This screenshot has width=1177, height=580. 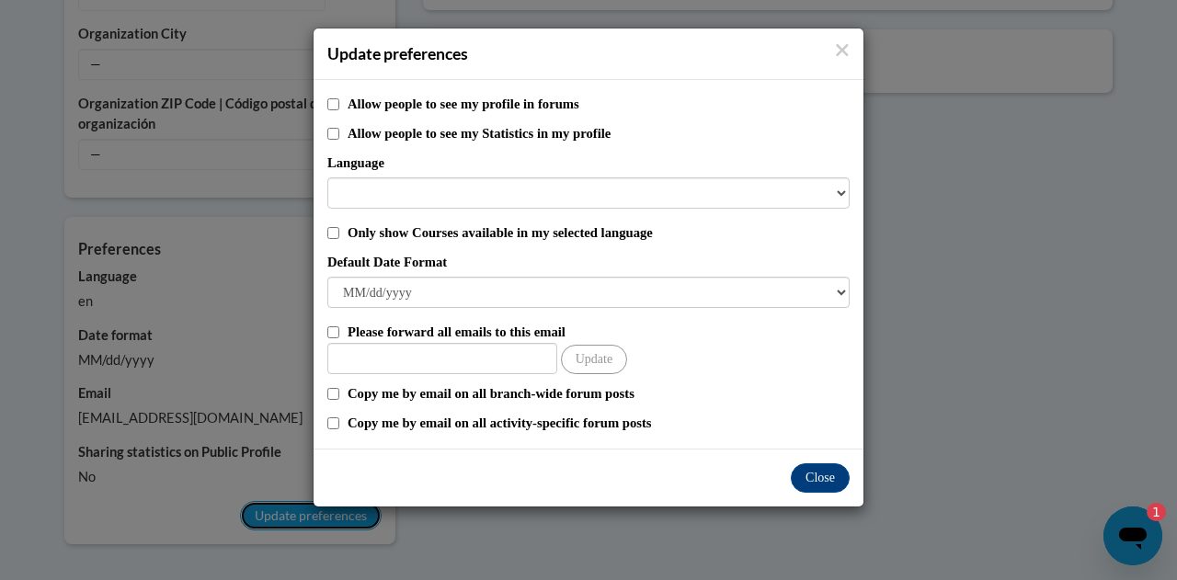 I want to click on label: Please forward all emails to this email, so click(x=598, y=332).